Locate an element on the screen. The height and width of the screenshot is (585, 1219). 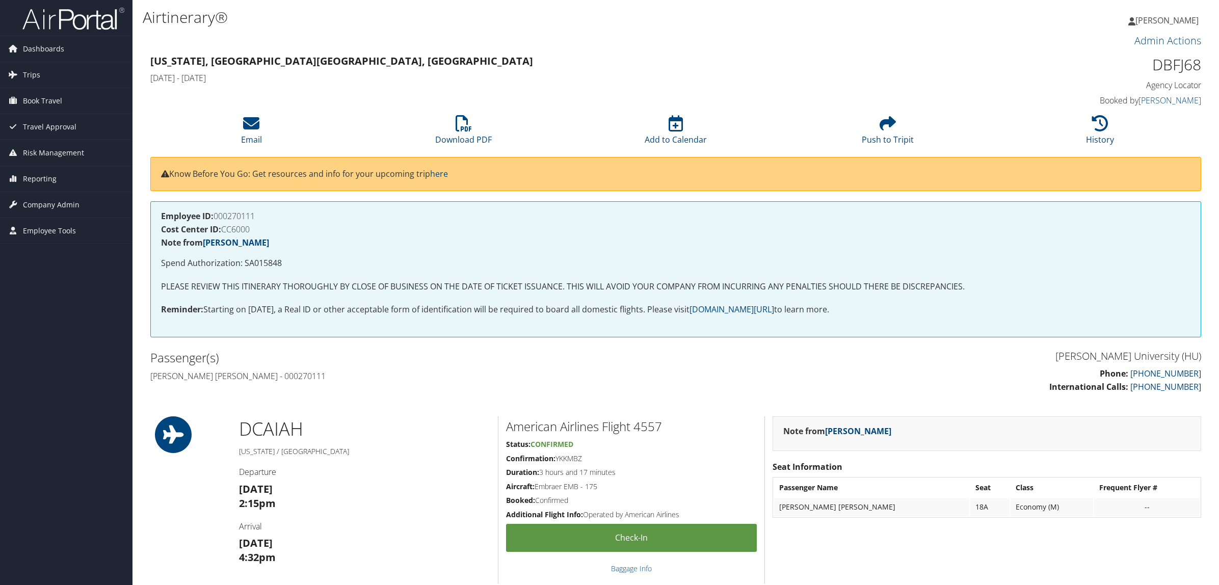
h5: Confirmed is located at coordinates (632, 501).